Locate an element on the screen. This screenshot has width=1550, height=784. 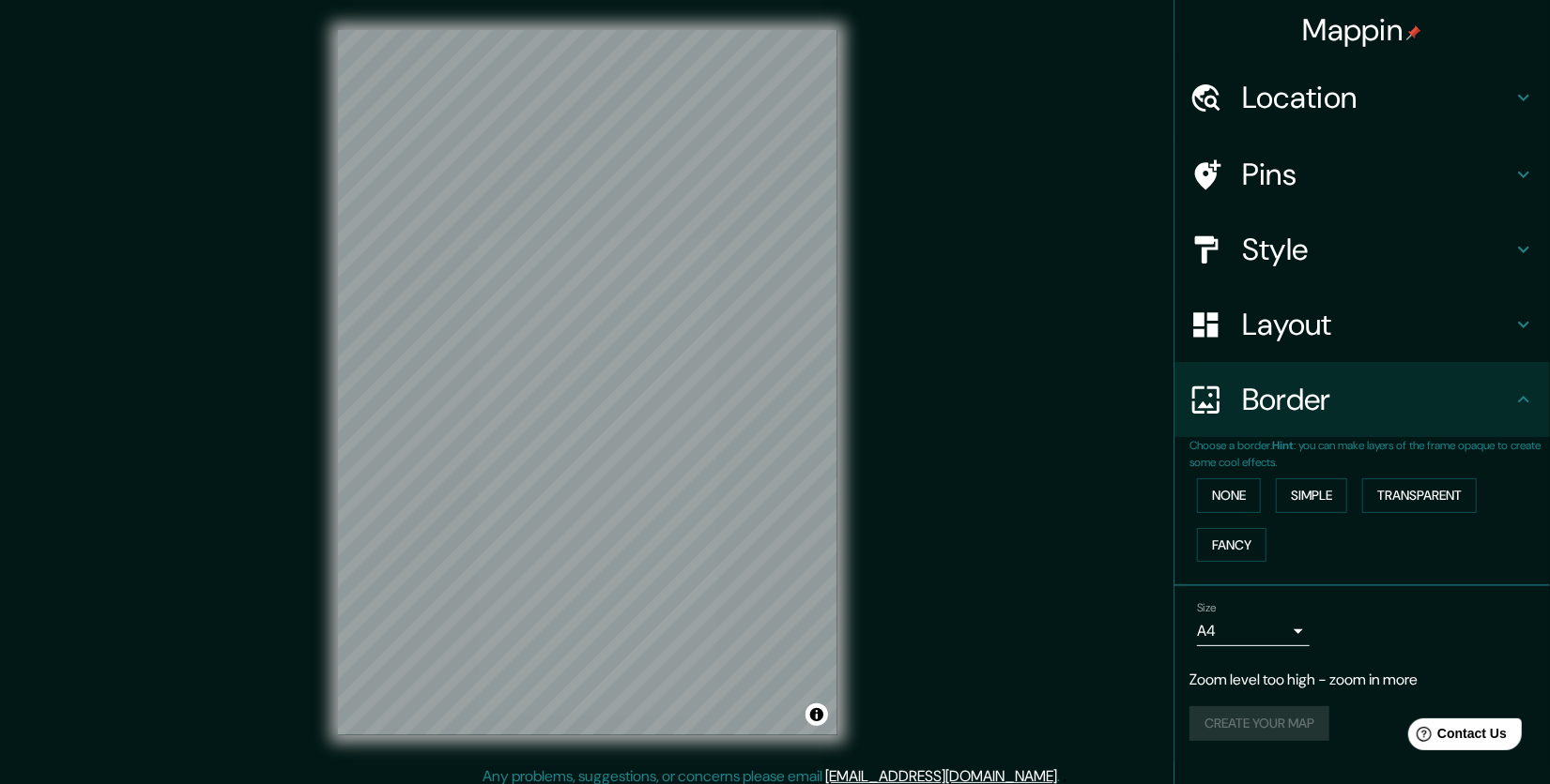
div: Pins is located at coordinates (1362, 174).